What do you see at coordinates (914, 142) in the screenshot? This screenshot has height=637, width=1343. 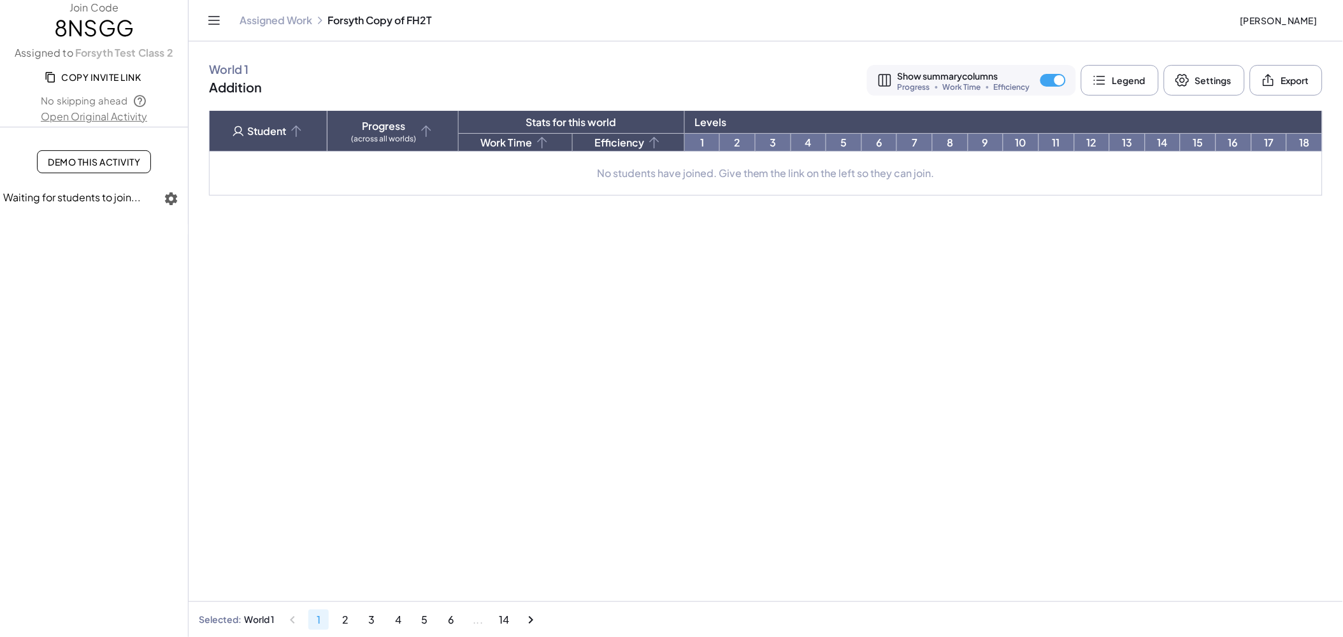 I see `a: 7` at bounding box center [914, 142].